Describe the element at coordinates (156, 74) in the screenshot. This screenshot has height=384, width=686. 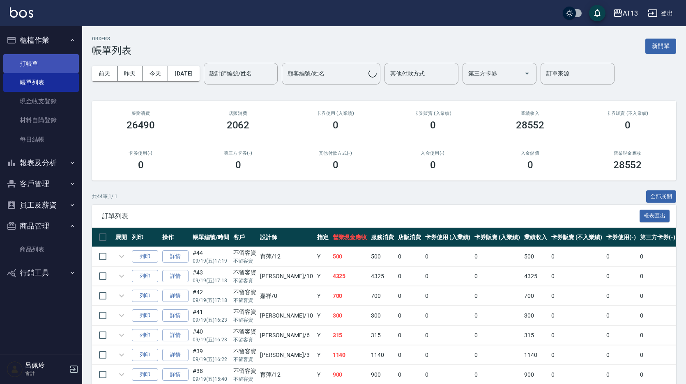
I see `button: 今天` at that location.